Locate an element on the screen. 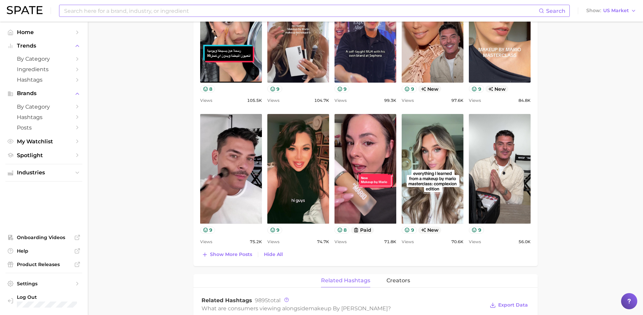 The height and width of the screenshot is (315, 643). span: US Market is located at coordinates (616, 10).